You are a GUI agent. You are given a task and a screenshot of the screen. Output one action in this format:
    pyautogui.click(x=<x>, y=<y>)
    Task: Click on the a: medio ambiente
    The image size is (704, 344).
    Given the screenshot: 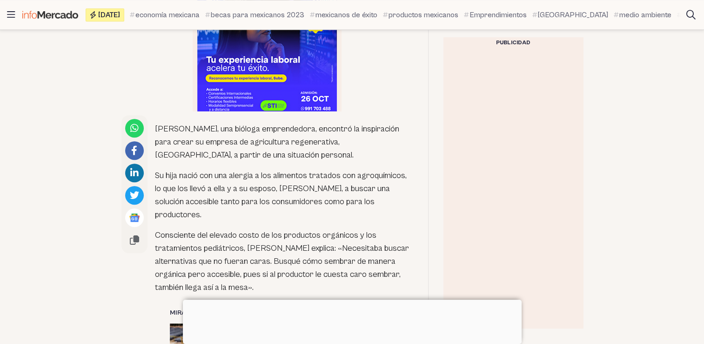 What is the action you would take?
    pyautogui.click(x=643, y=15)
    